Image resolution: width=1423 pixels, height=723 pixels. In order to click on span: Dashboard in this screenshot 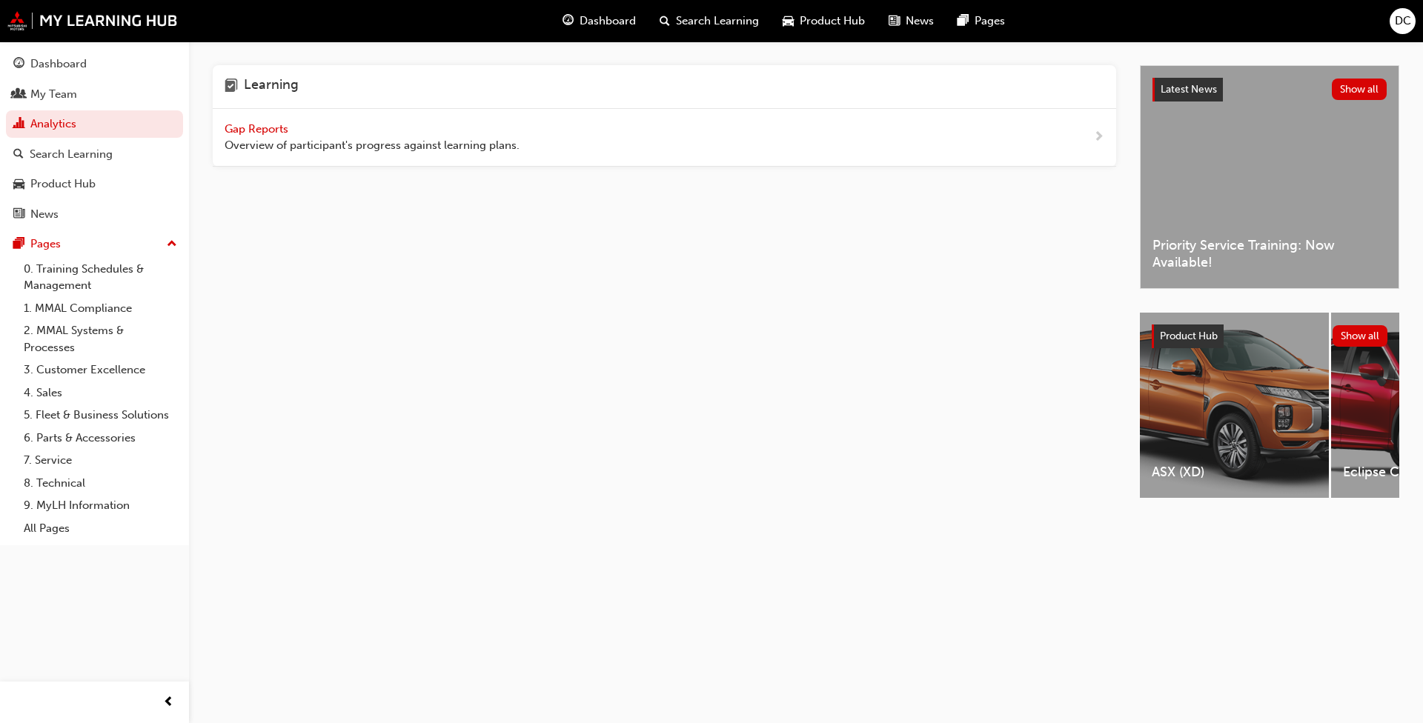, I will do `click(608, 21)`.